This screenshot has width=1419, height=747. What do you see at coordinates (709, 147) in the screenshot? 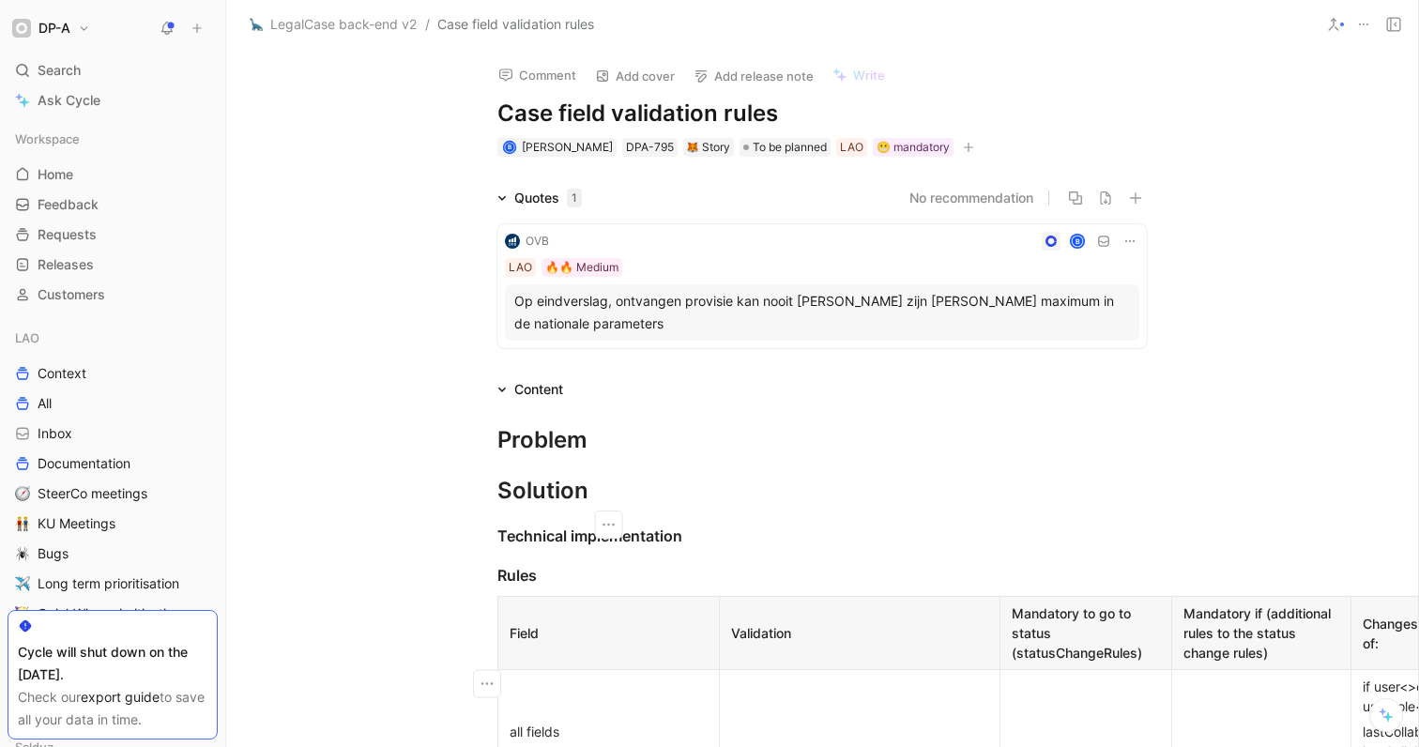
I see `div: 🦊Story` at bounding box center [709, 147].